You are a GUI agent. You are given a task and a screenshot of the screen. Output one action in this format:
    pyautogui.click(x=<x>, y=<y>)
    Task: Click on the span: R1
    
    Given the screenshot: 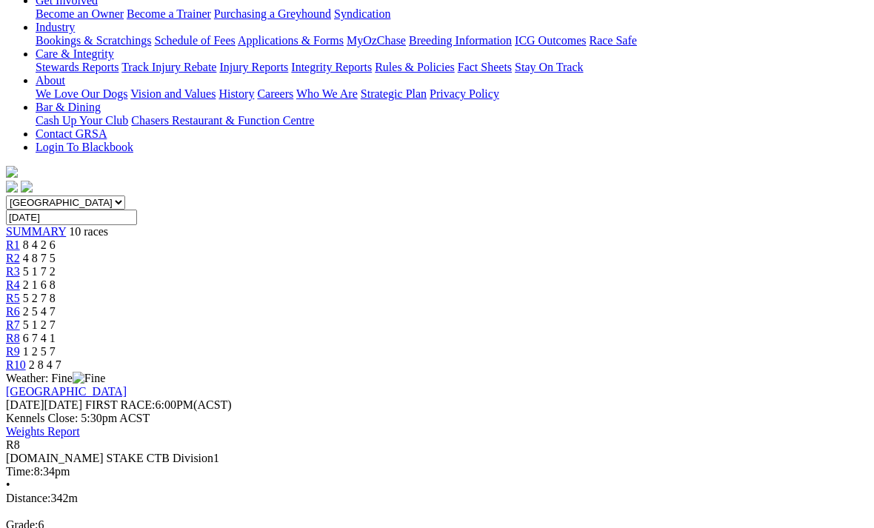 What is the action you would take?
    pyautogui.click(x=13, y=245)
    